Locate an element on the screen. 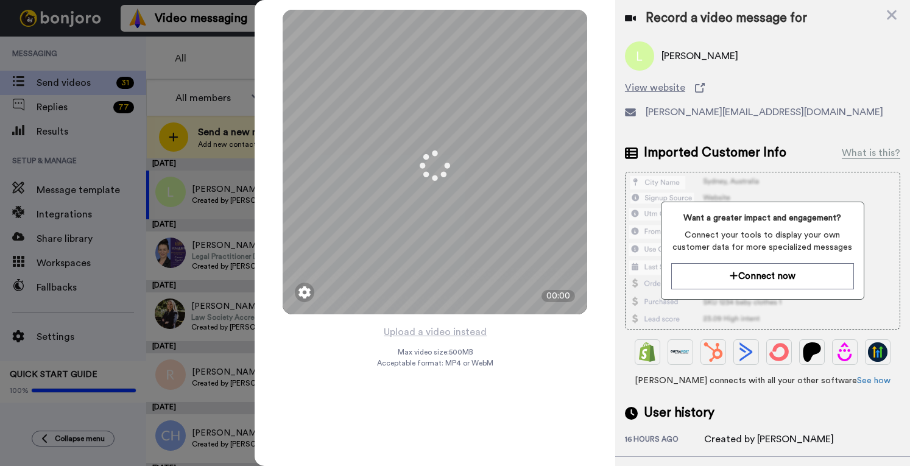  img: ActiveCampaign is located at coordinates (746, 352).